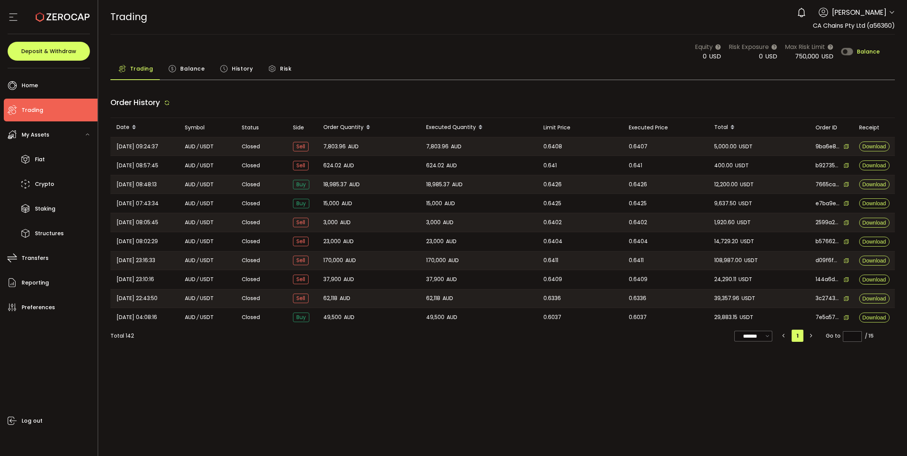 This screenshot has height=456, width=907. What do you see at coordinates (332, 165) in the screenshot?
I see `span: 624.02` at bounding box center [332, 165].